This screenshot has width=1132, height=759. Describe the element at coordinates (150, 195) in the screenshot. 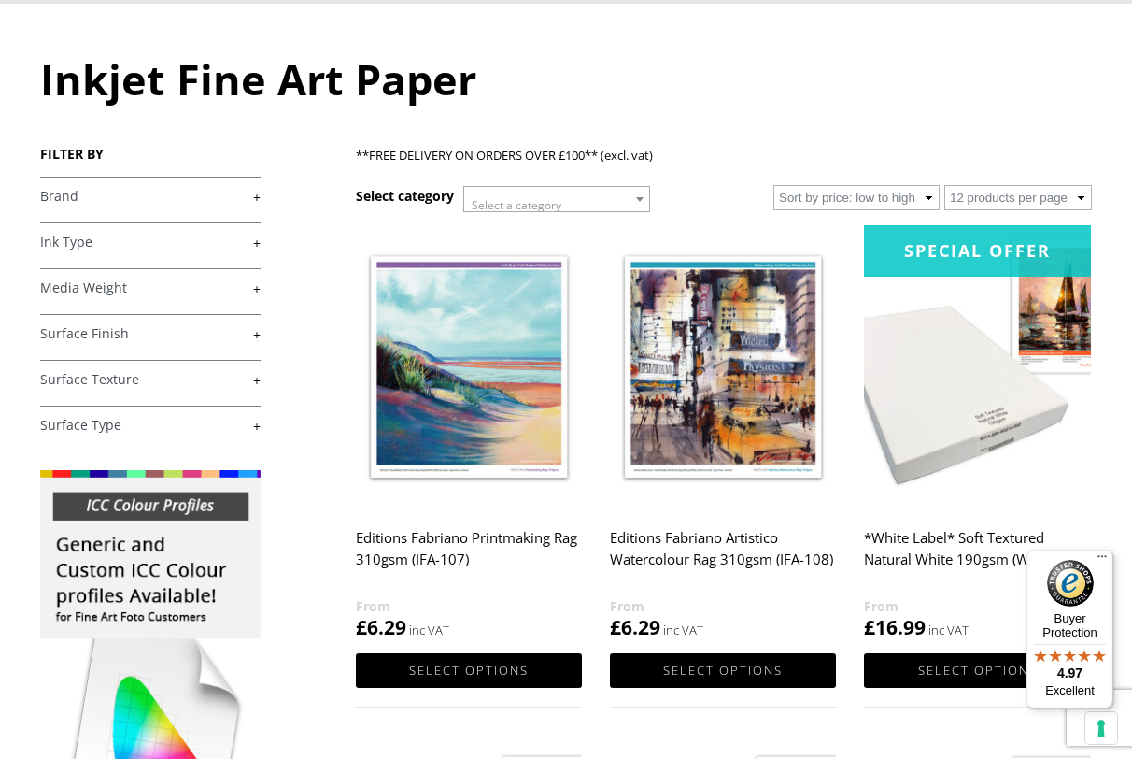

I see `h4: Brand` at that location.